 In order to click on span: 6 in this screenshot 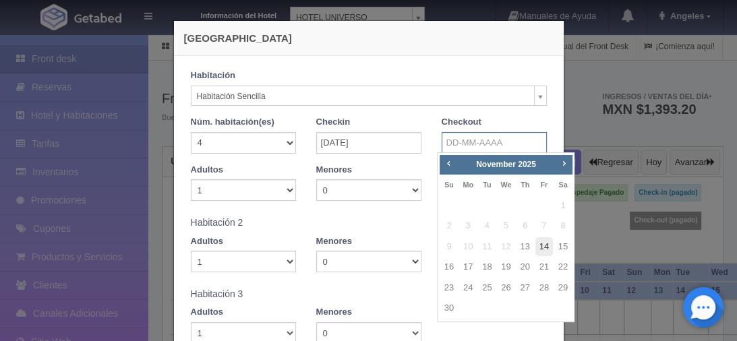, I will do `click(525, 226)`.